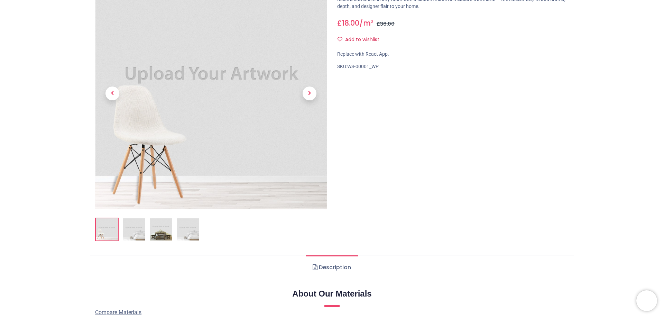 This screenshot has width=664, height=318. What do you see at coordinates (112, 93) in the screenshot?
I see `span: Previous` at bounding box center [112, 93].